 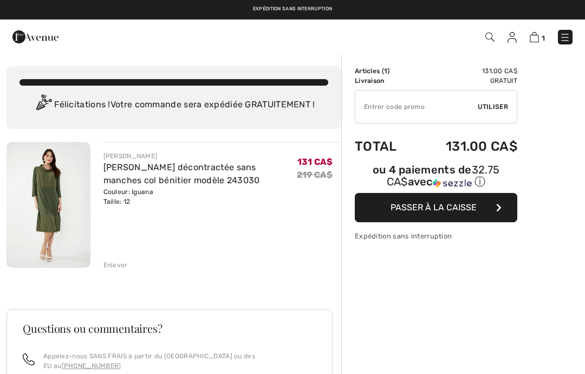 I want to click on img: Recherche, so click(x=490, y=37).